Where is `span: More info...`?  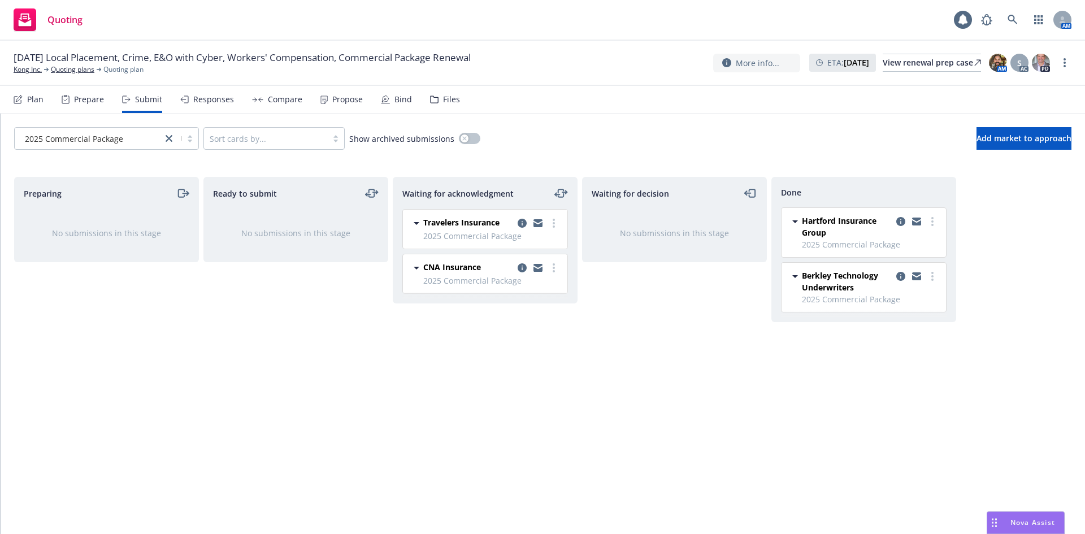
span: More info... is located at coordinates (757, 63).